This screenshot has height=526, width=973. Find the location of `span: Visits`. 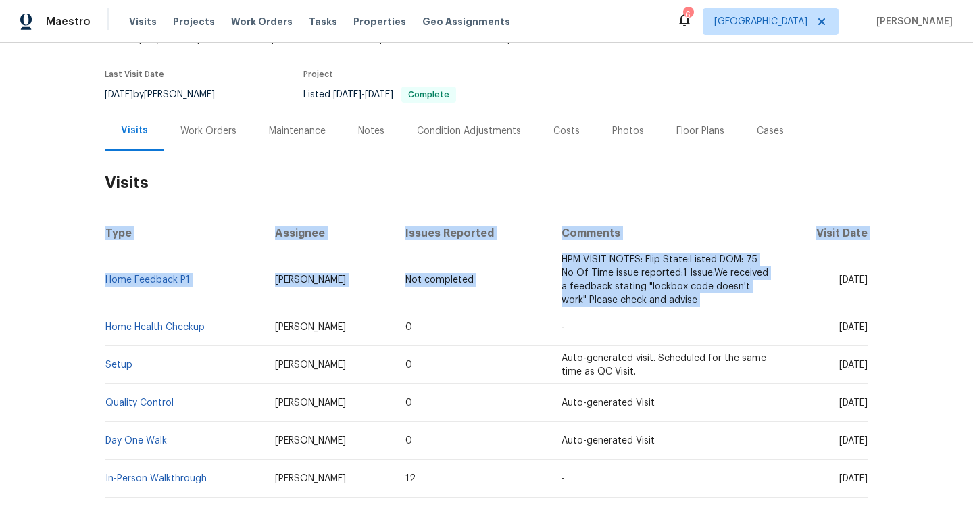

span: Visits is located at coordinates (143, 22).